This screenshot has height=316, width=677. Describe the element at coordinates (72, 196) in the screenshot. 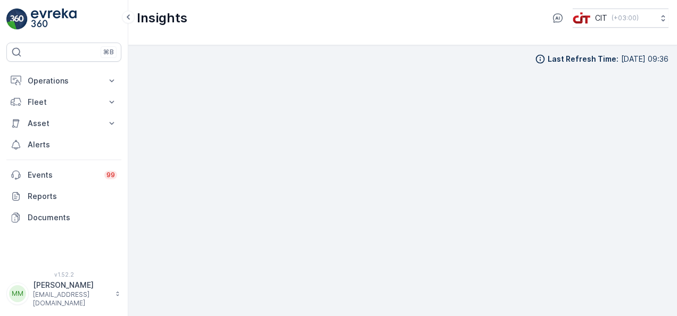

I see `p: Reports` at that location.